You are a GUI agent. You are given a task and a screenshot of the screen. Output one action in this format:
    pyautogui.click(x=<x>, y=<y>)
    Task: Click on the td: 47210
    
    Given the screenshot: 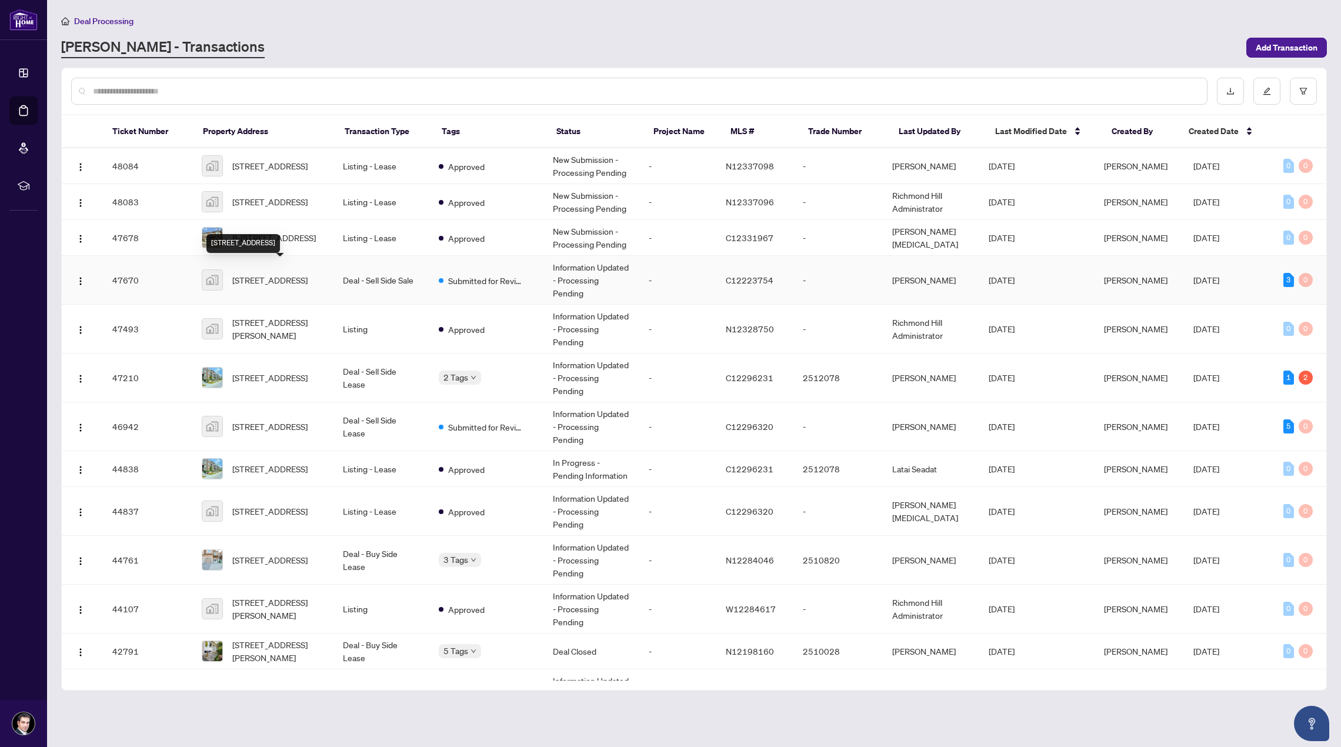 What is the action you would take?
    pyautogui.click(x=148, y=378)
    